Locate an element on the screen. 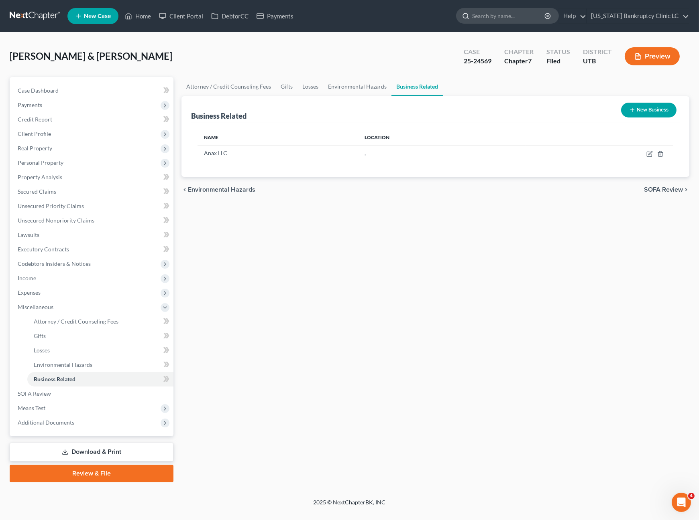 This screenshot has width=699, height=520. span: Property Analysis is located at coordinates (40, 177).